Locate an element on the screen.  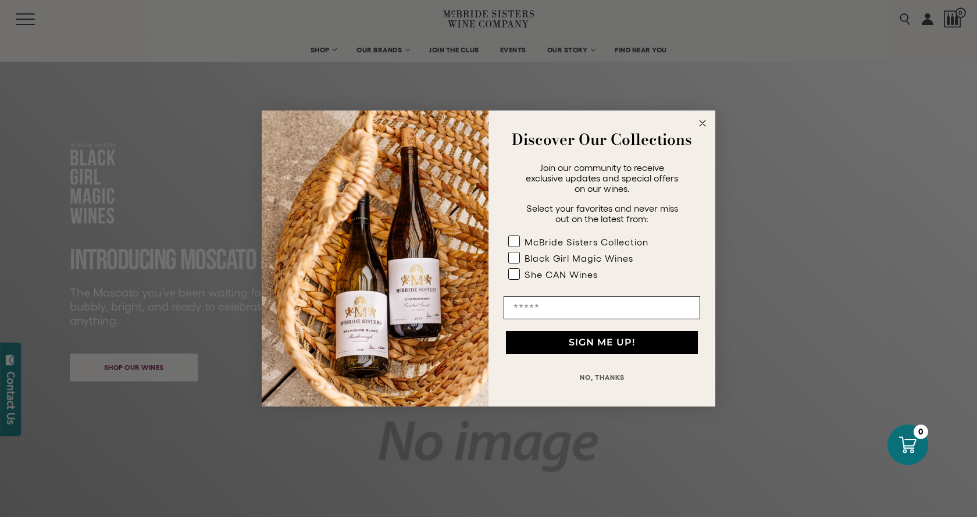
button: Close dialog is located at coordinates (702, 123).